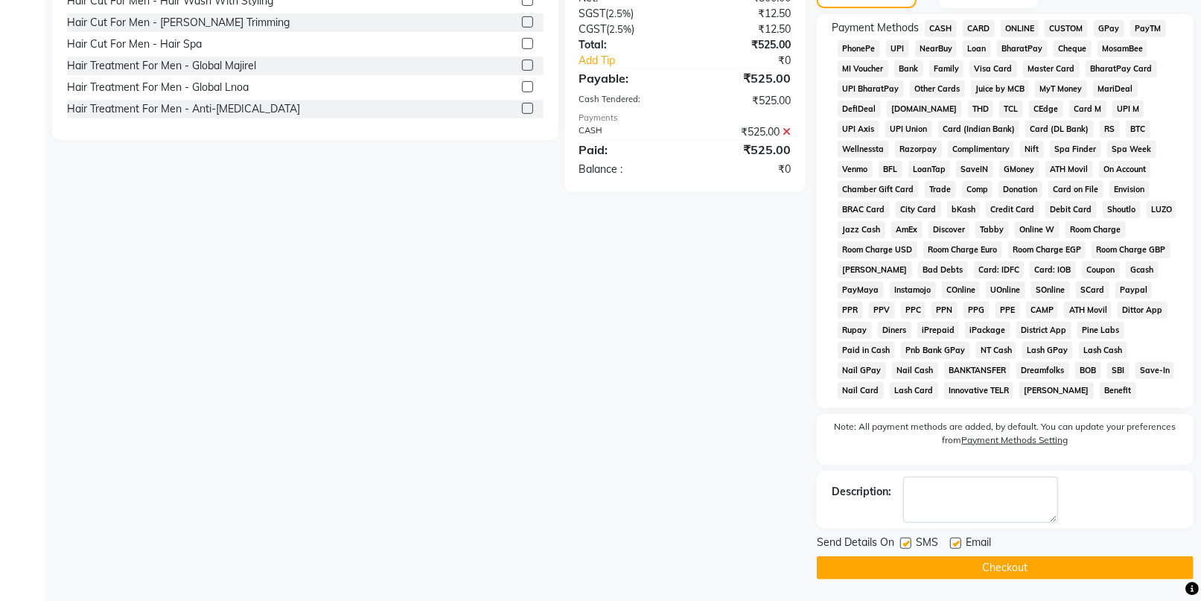 This screenshot has height=601, width=1201. What do you see at coordinates (996, 350) in the screenshot?
I see `span: NT Cash` at bounding box center [996, 350].